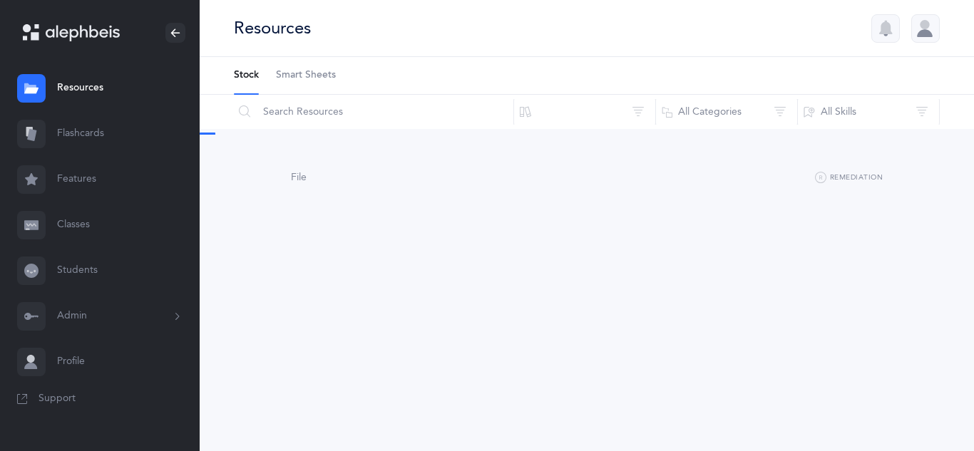 The image size is (974, 451). Describe the element at coordinates (272, 28) in the screenshot. I see `div: Resources` at that location.